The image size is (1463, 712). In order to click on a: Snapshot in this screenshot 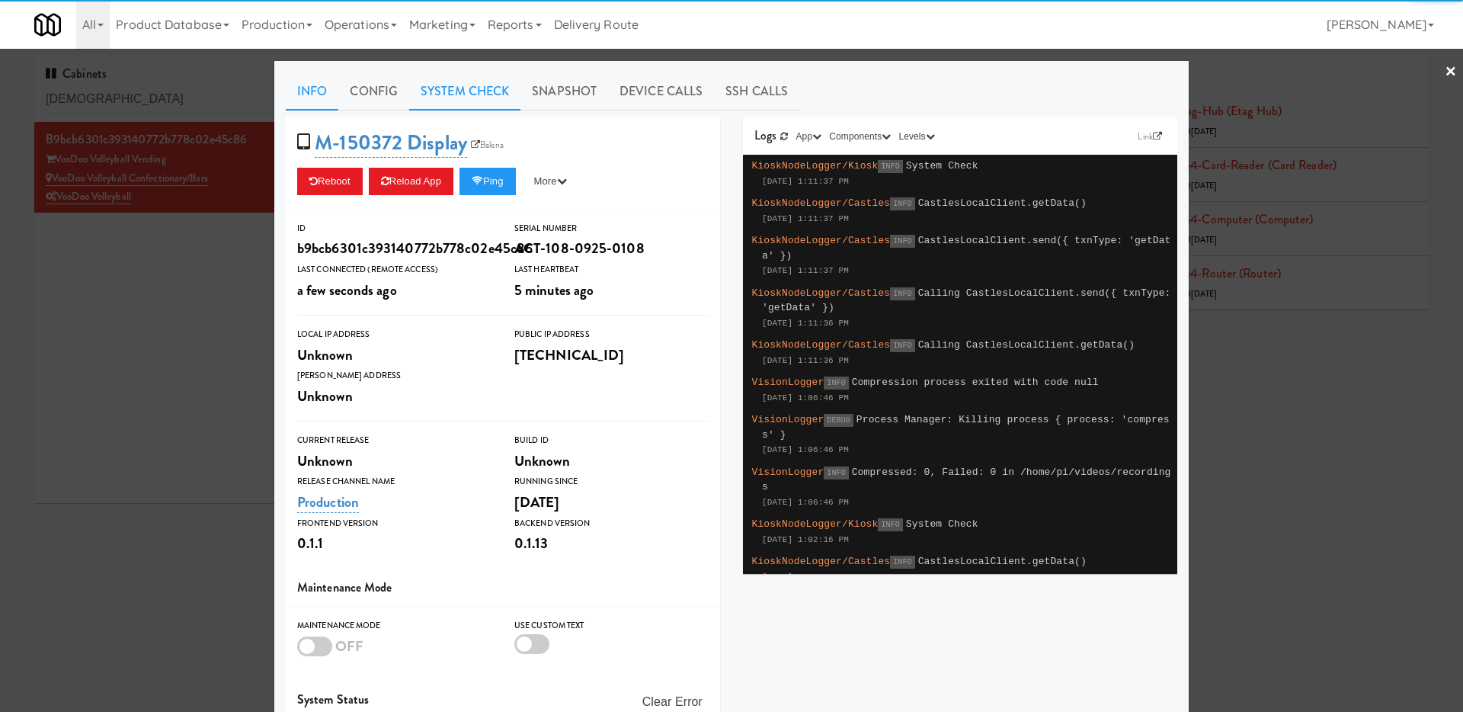, I will do `click(564, 91)`.